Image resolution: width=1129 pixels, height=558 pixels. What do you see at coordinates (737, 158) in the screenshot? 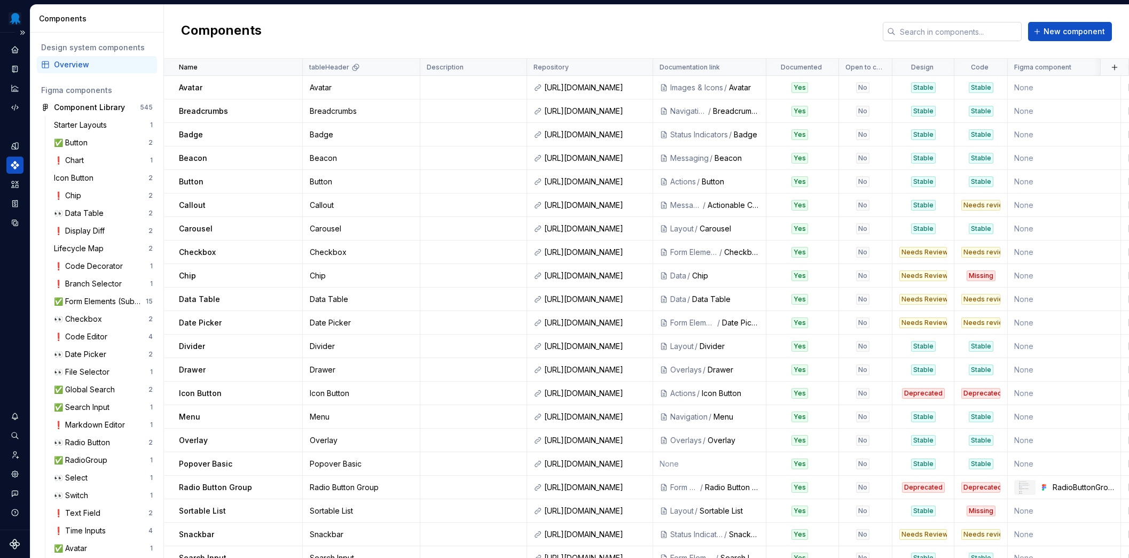
I see `div: Beacon` at bounding box center [737, 158].